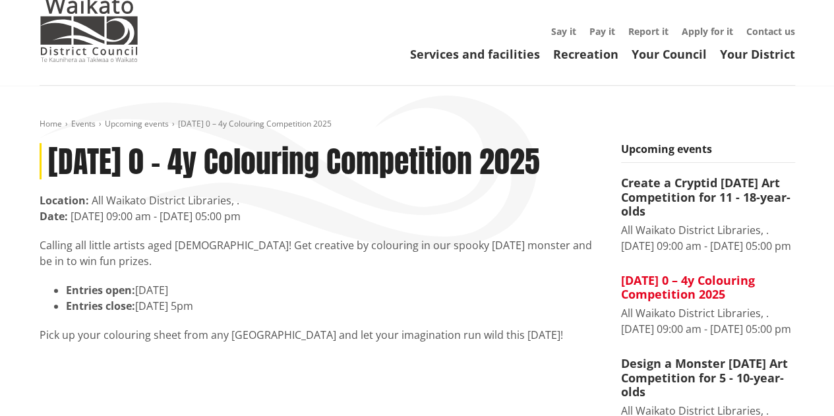  What do you see at coordinates (53, 216) in the screenshot?
I see `strong: Date:` at bounding box center [53, 216].